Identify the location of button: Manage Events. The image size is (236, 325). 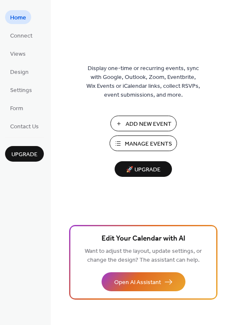
(143, 143).